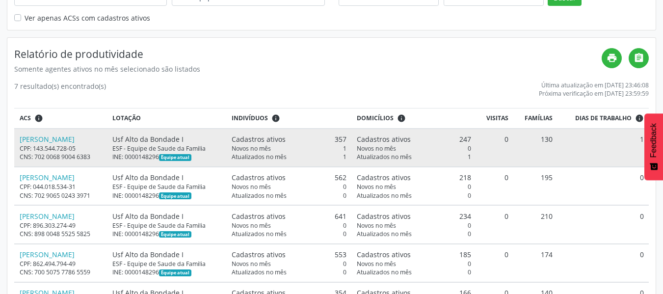  I want to click on td: 195, so click(536, 186).